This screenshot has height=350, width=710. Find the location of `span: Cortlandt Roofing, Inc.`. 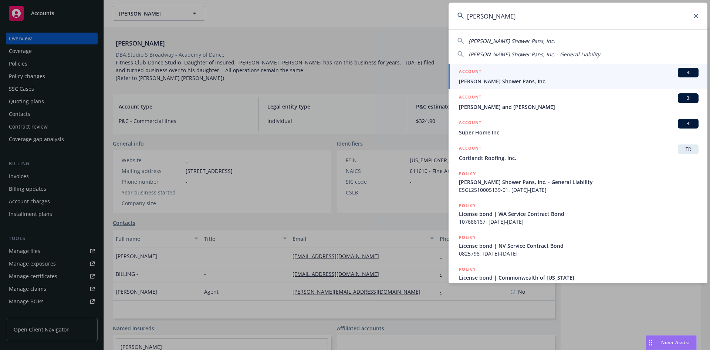

span: Cortlandt Roofing, Inc. is located at coordinates (579, 158).